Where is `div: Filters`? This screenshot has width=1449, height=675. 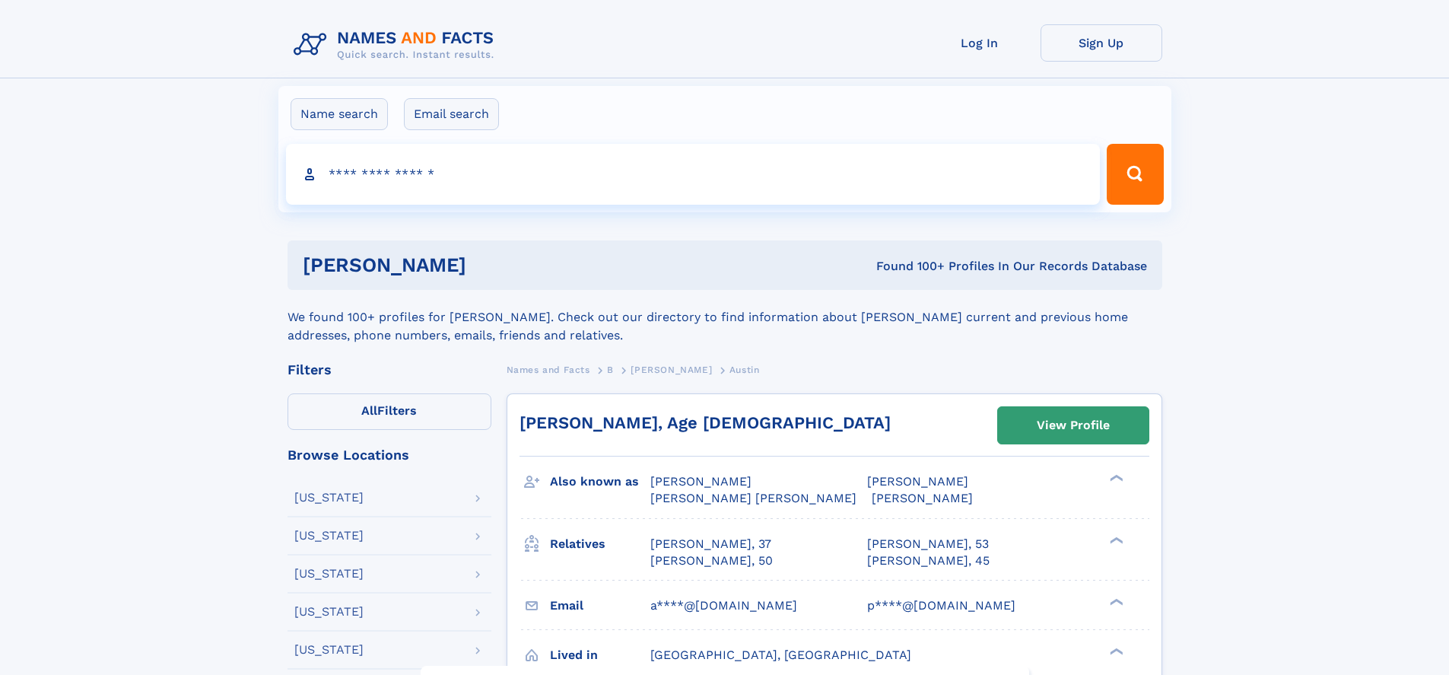 div: Filters is located at coordinates (390, 370).